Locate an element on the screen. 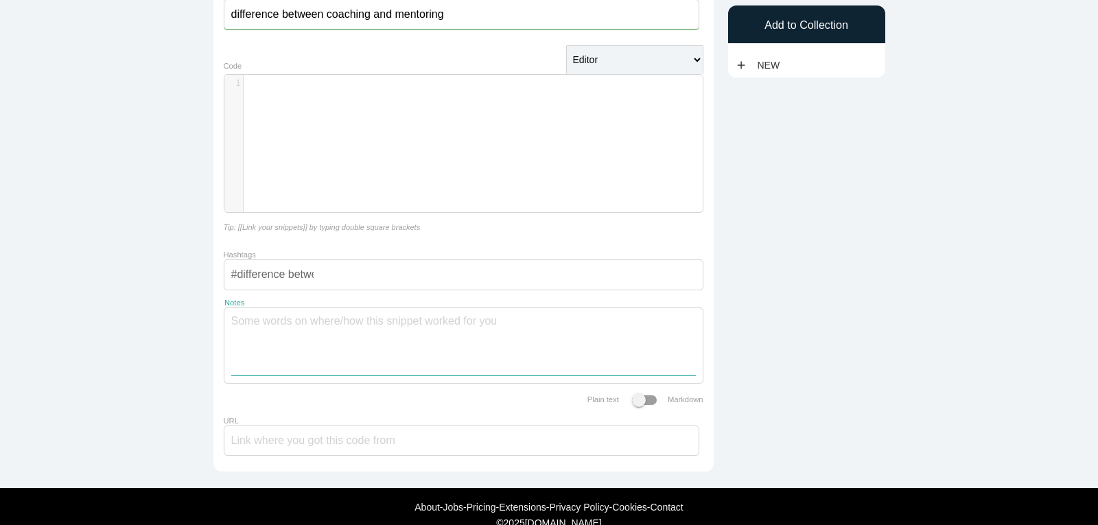  h6: Add to Collection is located at coordinates (806, 25).